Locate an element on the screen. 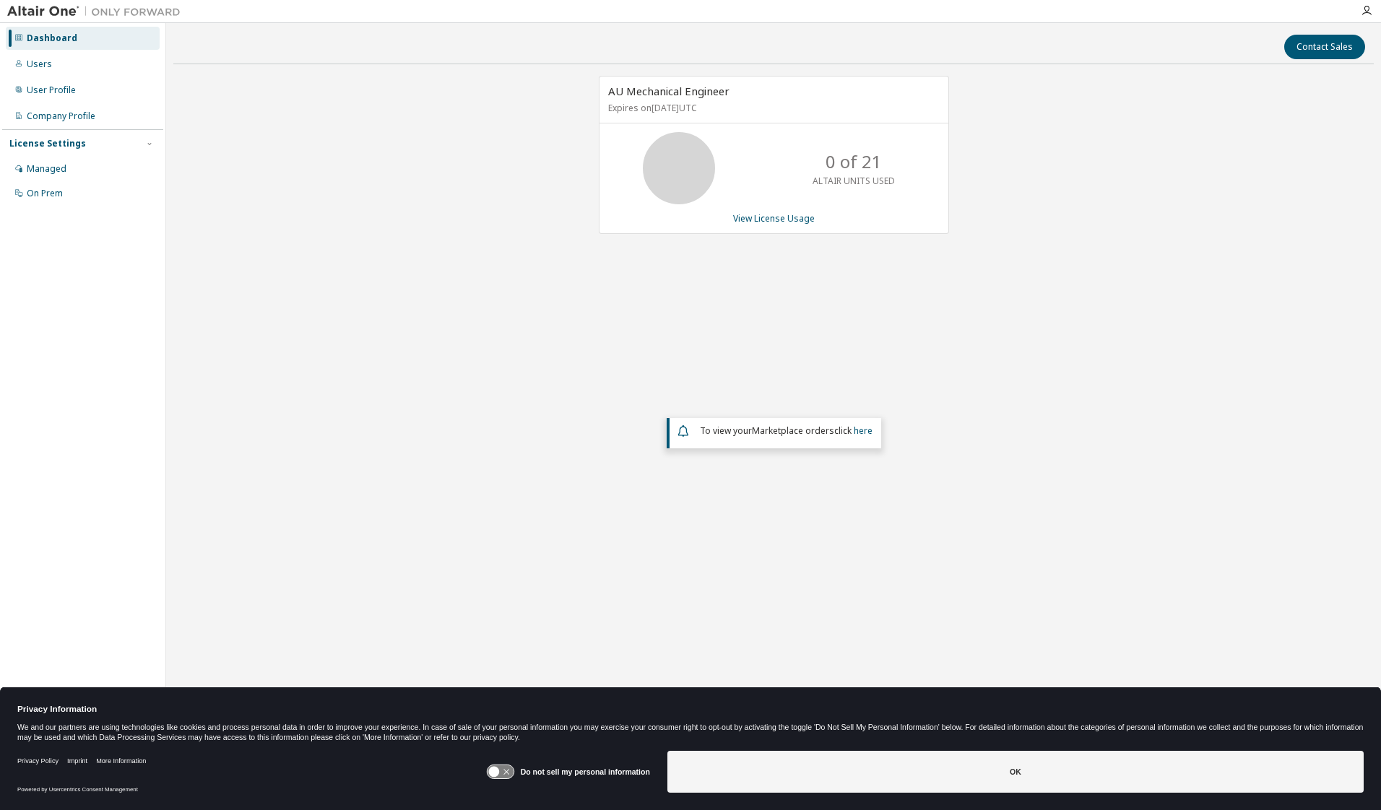 Image resolution: width=1381 pixels, height=810 pixels. div: Users is located at coordinates (39, 64).